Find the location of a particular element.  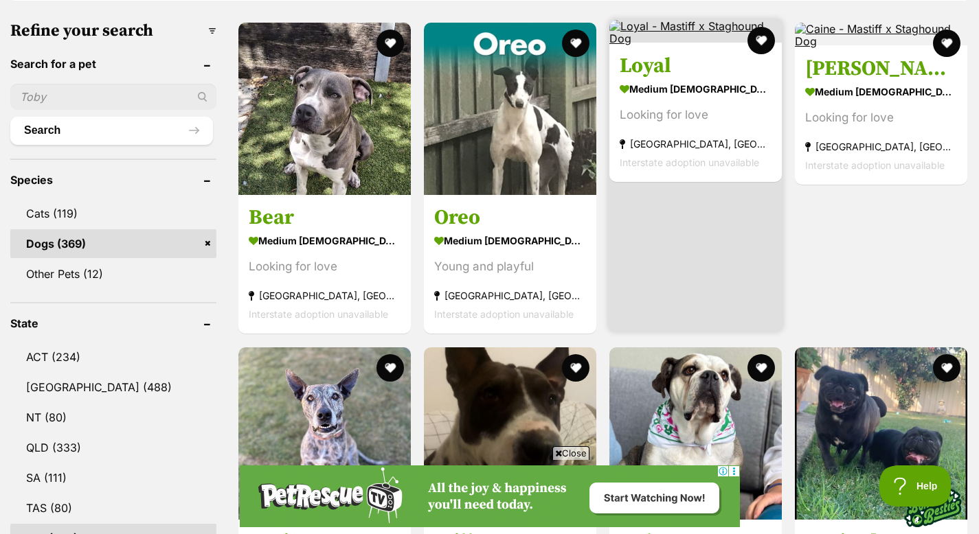

a: TAS (80) is located at coordinates (113, 508).